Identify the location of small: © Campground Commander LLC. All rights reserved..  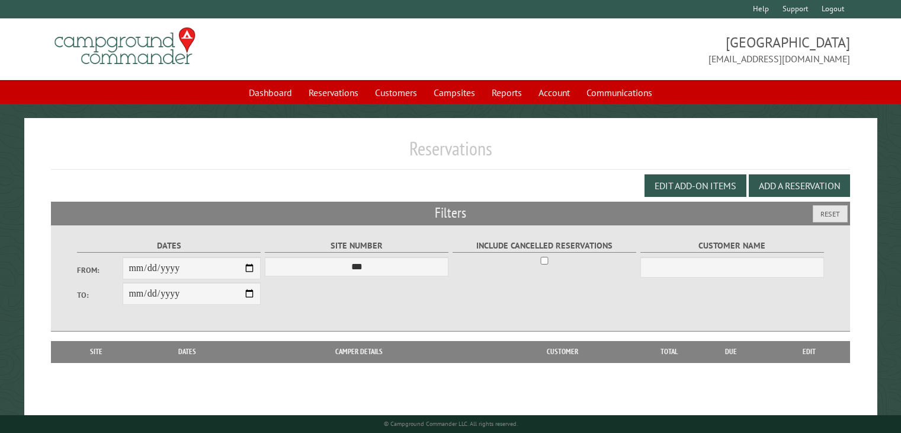
(451, 423).